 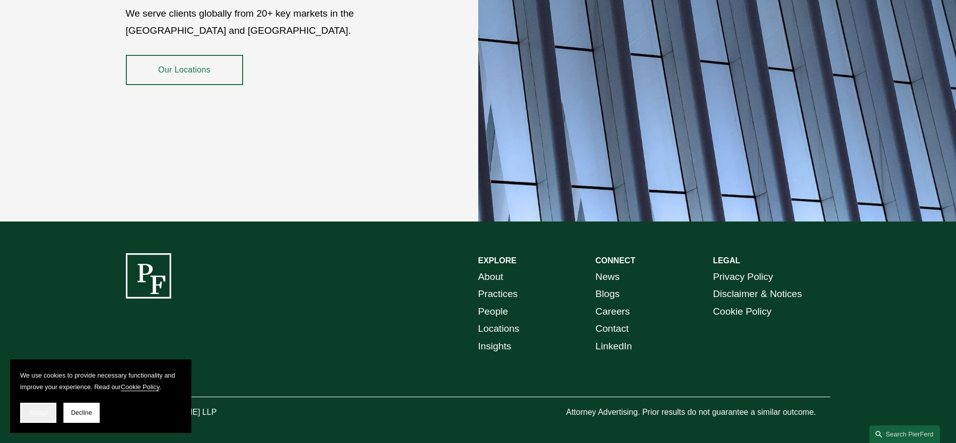 I want to click on a: Locations, so click(x=499, y=329).